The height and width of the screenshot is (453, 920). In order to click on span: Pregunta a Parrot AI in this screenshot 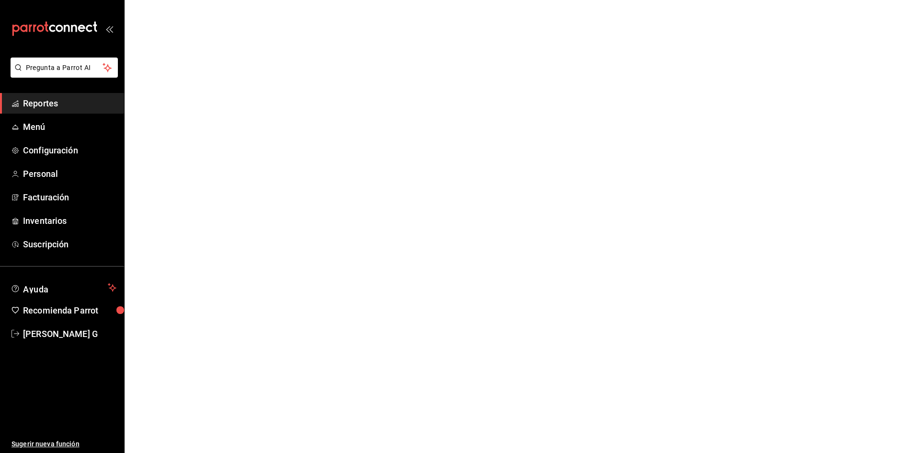, I will do `click(64, 68)`.